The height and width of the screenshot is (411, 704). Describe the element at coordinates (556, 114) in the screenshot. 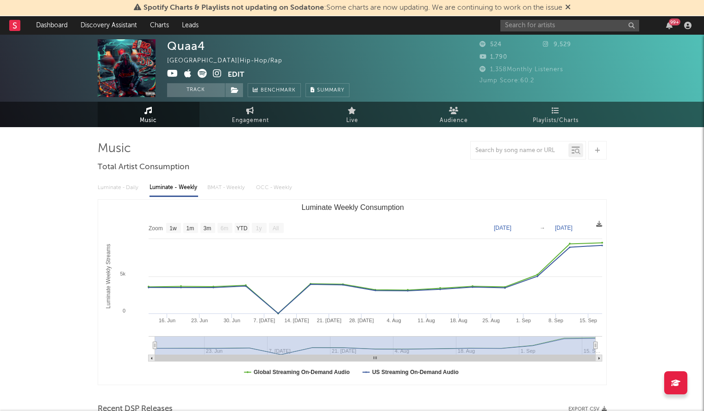

I see `a: Playlists/Charts` at that location.